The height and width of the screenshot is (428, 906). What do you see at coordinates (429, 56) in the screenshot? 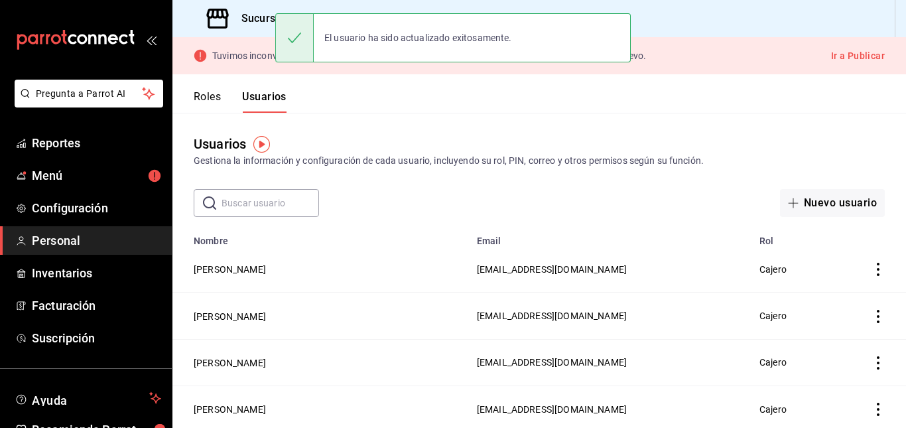
I see `p: Tuvimos inconvenientes con alguno de tus menús. Te sugerimos ir a Publicar para reintentarlo de n...` at bounding box center [429, 56].